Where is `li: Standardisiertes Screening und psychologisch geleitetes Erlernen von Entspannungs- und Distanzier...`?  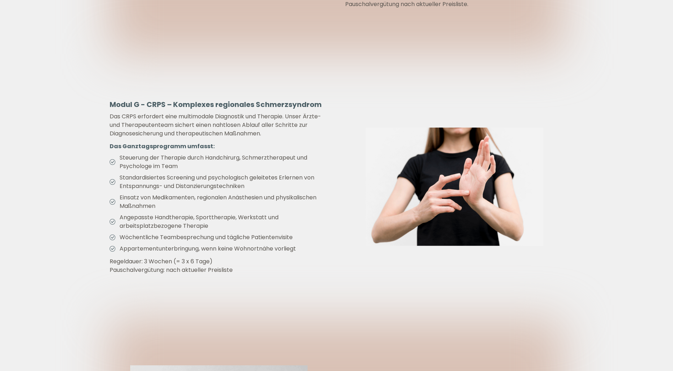
li: Standardisiertes Screening und psychologisch geleitetes Erlernen von Entspannungs- und Distanzier... is located at coordinates (219, 182).